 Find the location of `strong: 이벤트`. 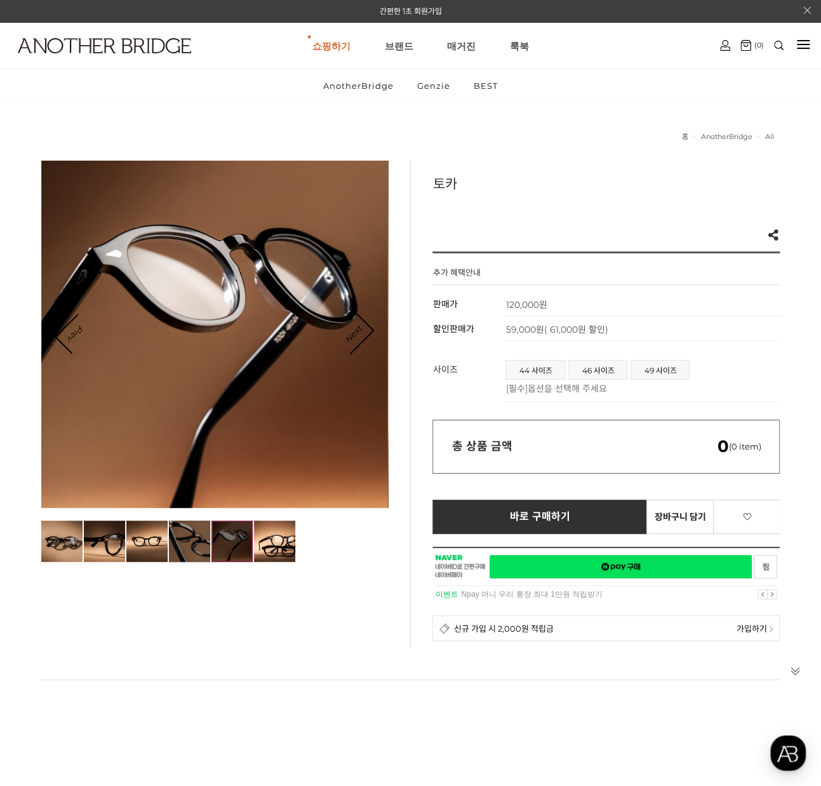

strong: 이벤트 is located at coordinates (446, 594).